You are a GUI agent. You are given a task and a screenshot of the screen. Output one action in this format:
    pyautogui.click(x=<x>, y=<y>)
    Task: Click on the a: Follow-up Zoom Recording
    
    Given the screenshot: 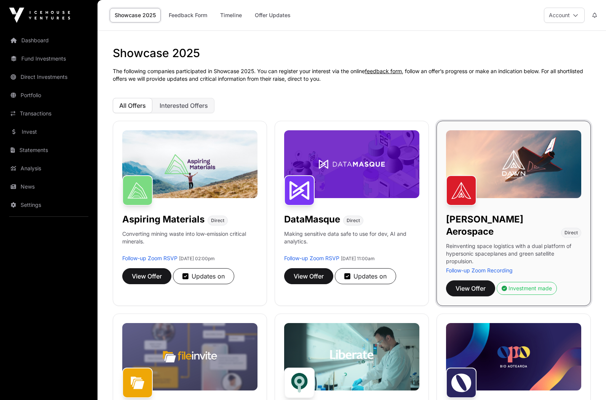 What is the action you would take?
    pyautogui.click(x=479, y=270)
    